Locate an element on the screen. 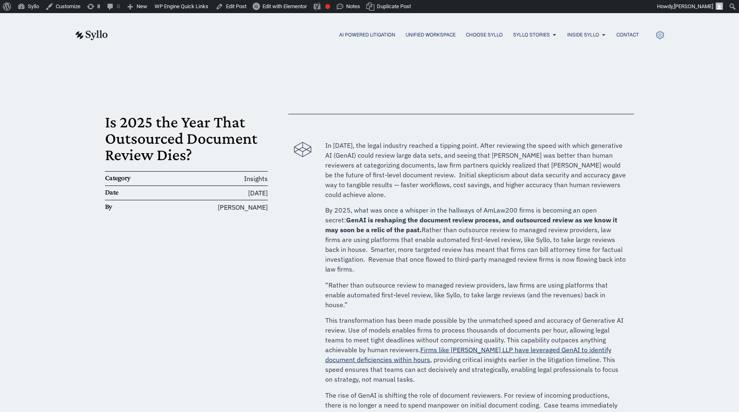 The width and height of the screenshot is (739, 412). strong: GenAI is reshaping the document review process, and outsourced review as we know it may soon be a... is located at coordinates (471, 225).